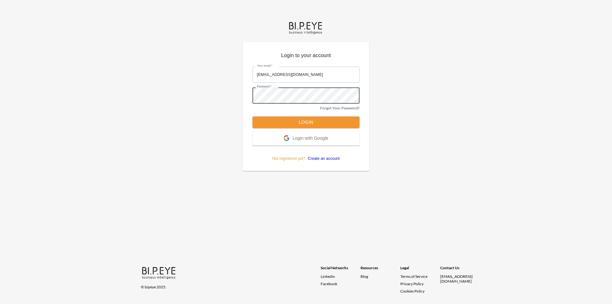 Image resolution: width=612 pixels, height=304 pixels. What do you see at coordinates (264, 66) in the screenshot?
I see `label: Your email` at bounding box center [264, 66].